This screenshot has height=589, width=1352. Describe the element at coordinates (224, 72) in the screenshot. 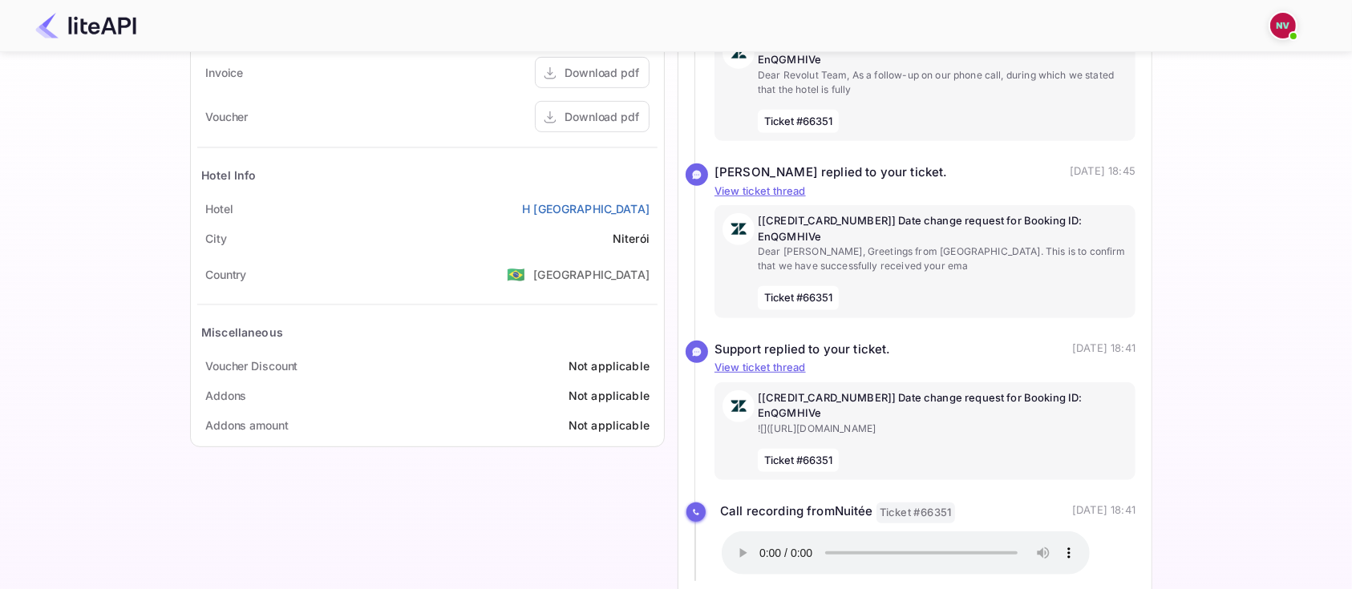

I see `div: Invoice` at that location.